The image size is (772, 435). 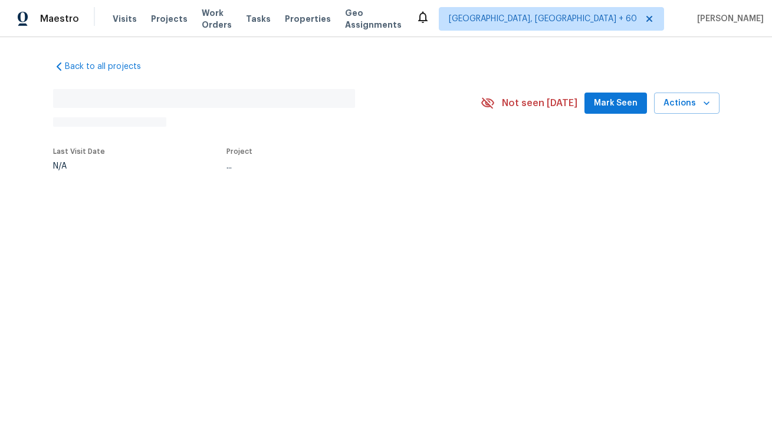 What do you see at coordinates (687, 103) in the screenshot?
I see `span: Actions` at bounding box center [687, 103].